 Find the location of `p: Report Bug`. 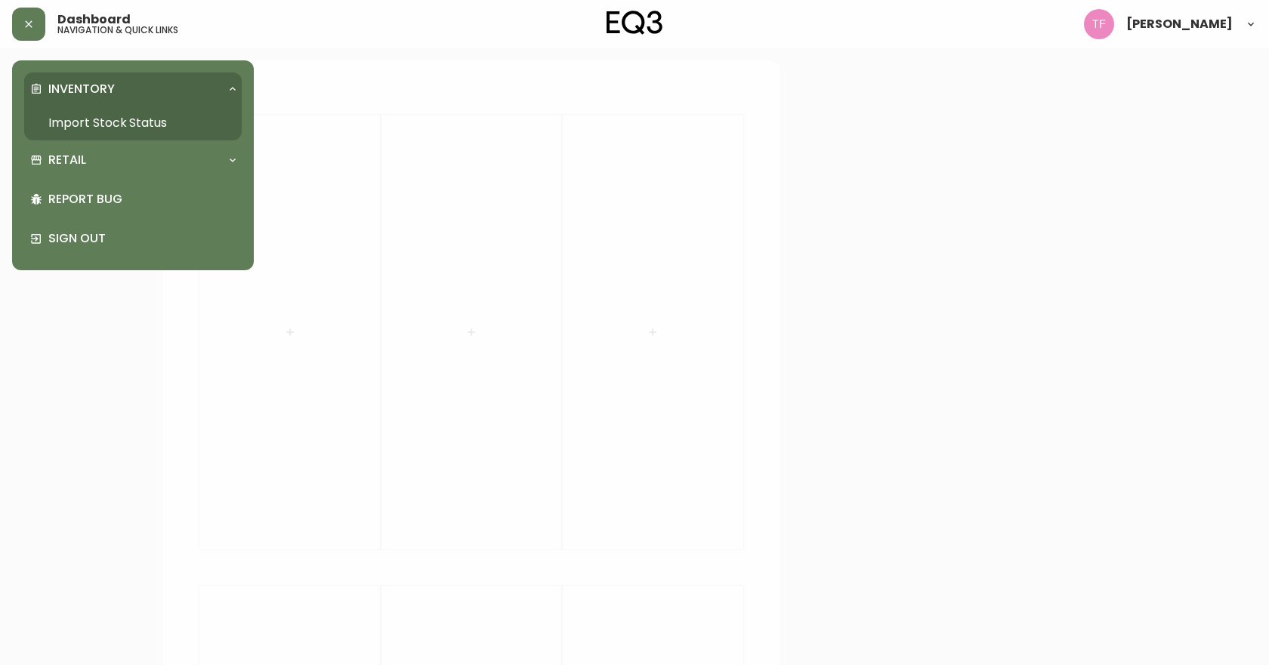

p: Report Bug is located at coordinates (142, 199).